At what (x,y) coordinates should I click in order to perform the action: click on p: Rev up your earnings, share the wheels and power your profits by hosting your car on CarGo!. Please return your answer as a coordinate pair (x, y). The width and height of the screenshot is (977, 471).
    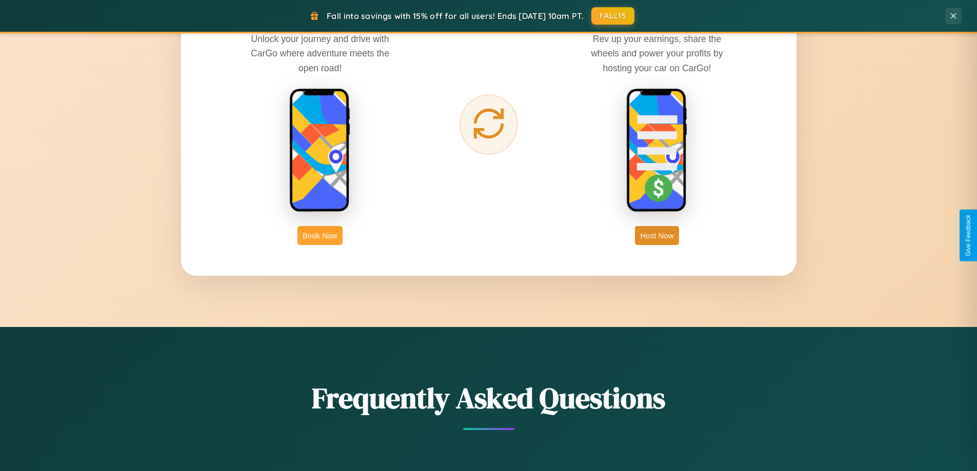
    Looking at the image, I should click on (657, 53).